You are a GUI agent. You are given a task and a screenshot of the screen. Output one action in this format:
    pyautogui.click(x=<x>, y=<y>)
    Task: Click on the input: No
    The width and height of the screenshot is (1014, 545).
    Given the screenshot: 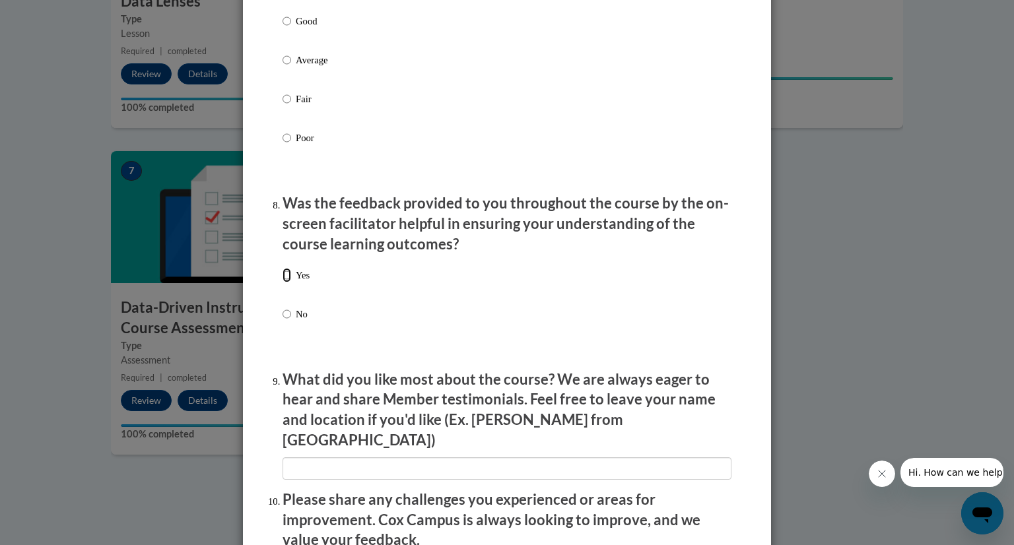 What is the action you would take?
    pyautogui.click(x=286, y=314)
    